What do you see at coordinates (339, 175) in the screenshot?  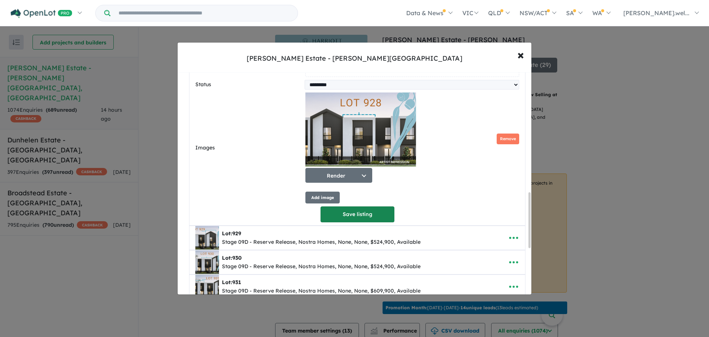 I see `button: Render` at bounding box center [339, 175].